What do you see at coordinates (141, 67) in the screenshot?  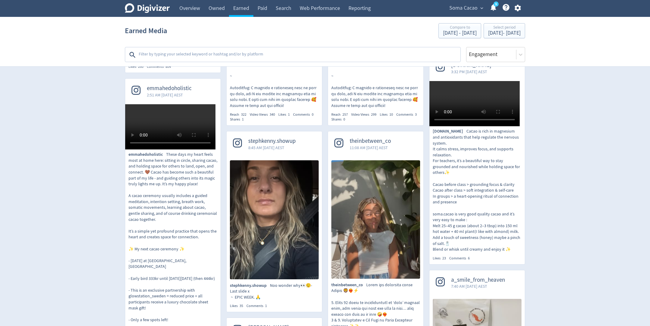 I see `span: 260` at bounding box center [141, 67].